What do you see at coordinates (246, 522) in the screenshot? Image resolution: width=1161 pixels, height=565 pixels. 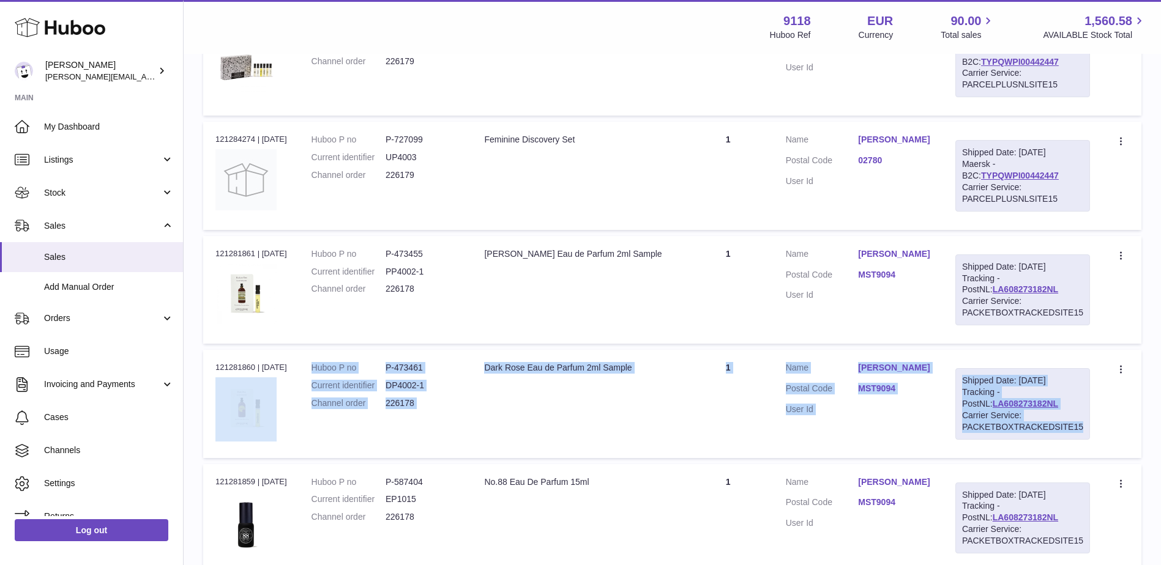 I see `img: EC1015-No.88-15ml-cut-out-with-top-with-sticker-scaled.jpg` at bounding box center [246, 522].